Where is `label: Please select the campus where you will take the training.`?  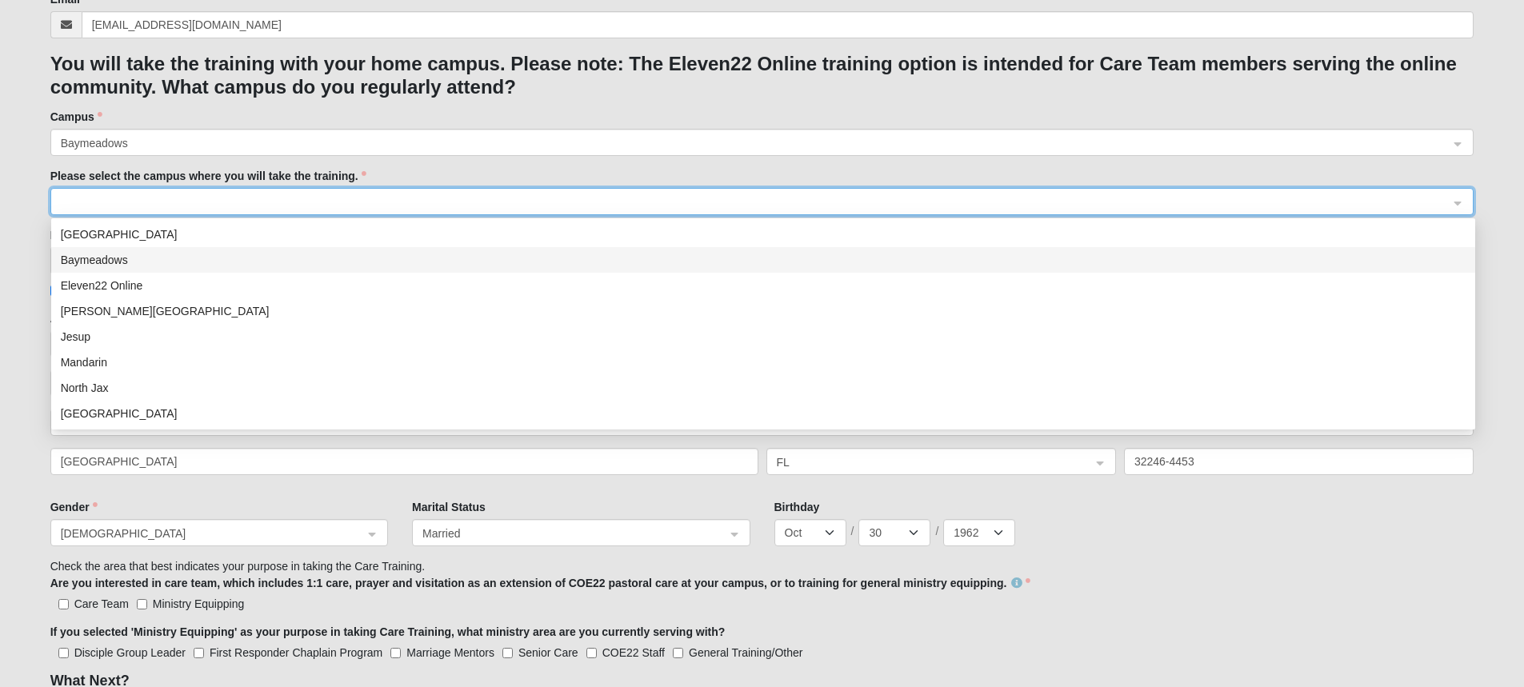
label: Please select the campus where you will take the training. is located at coordinates (208, 176).